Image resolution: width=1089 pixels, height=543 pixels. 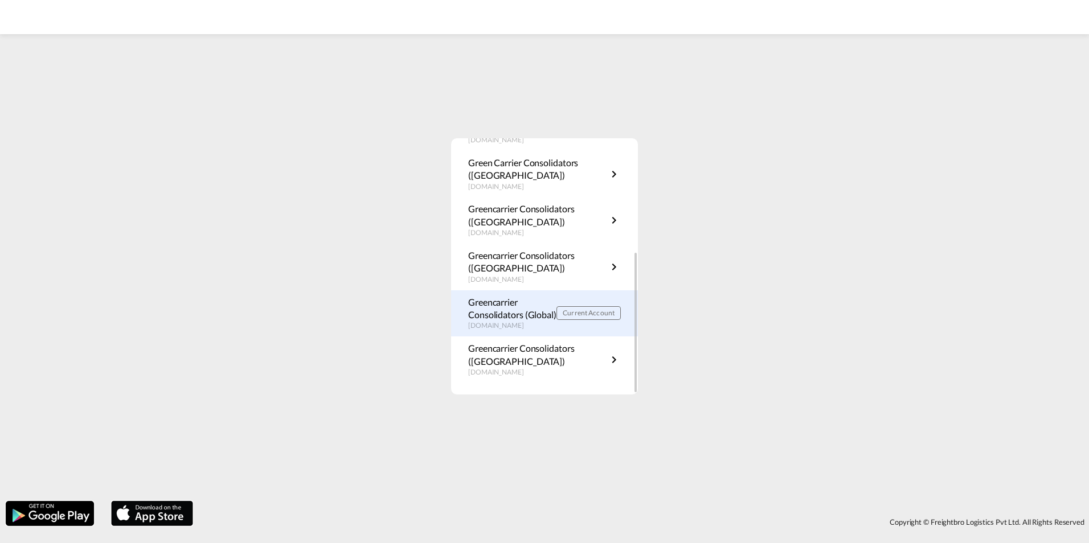 I want to click on span: Current Account, so click(x=588, y=313).